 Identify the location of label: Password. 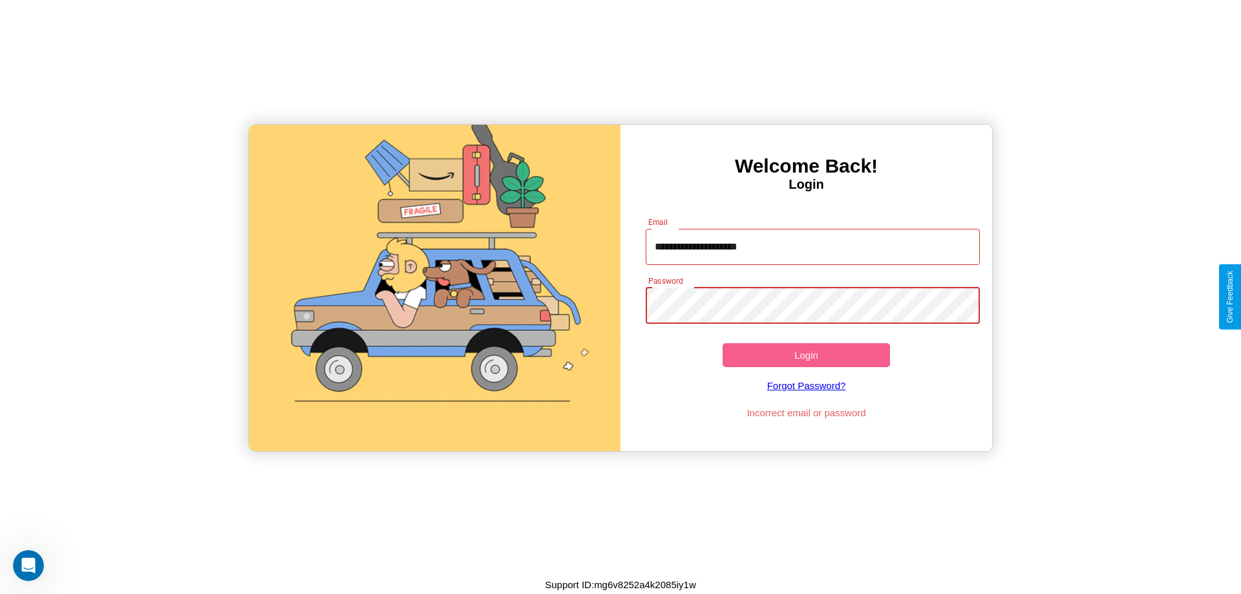
(665, 281).